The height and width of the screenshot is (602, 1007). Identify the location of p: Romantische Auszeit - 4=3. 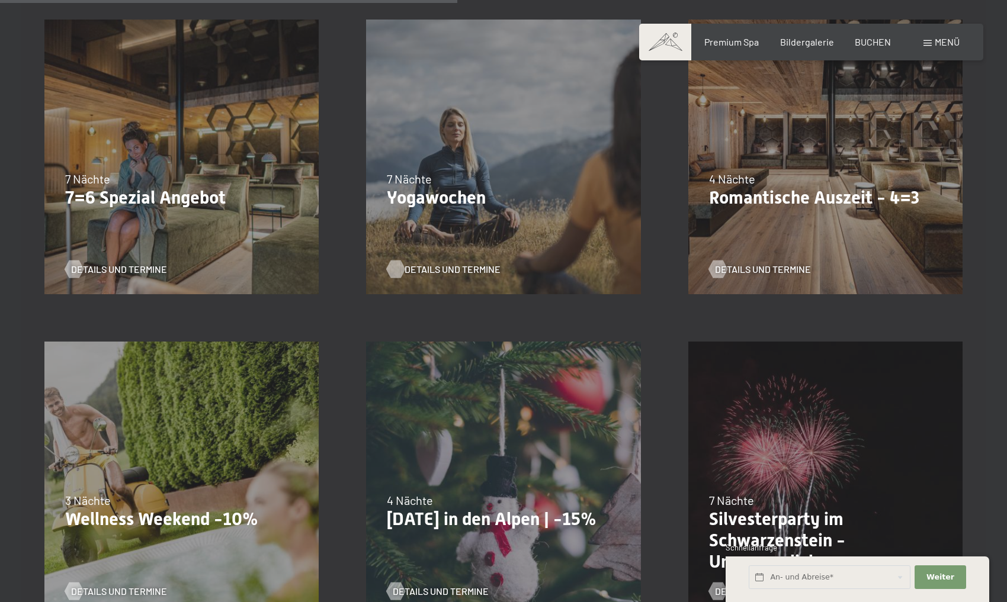
(825, 198).